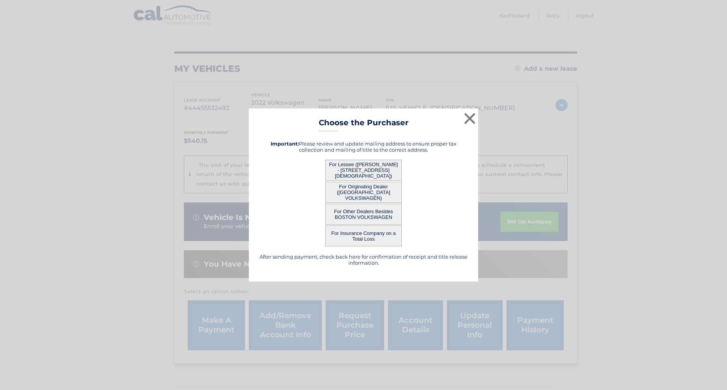 The width and height of the screenshot is (727, 390). What do you see at coordinates (364, 125) in the screenshot?
I see `h3: Choose the Purchaser` at bounding box center [364, 125].